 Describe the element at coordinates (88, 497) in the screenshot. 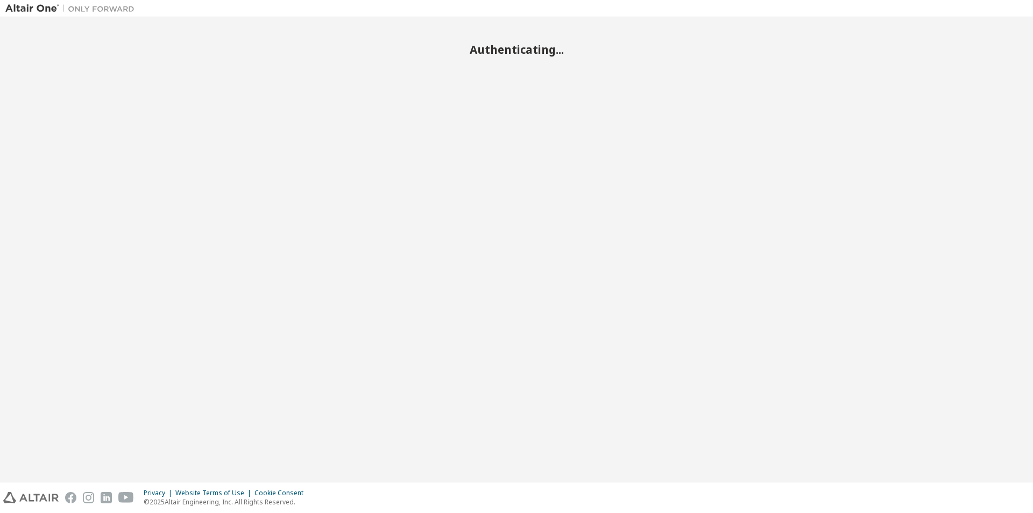

I see `img: instagram.svg` at that location.